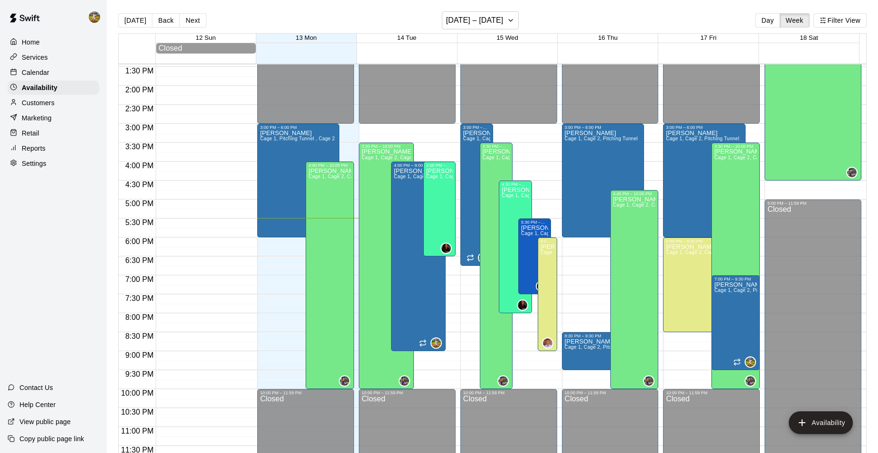 The height and width of the screenshot is (453, 878). Describe the element at coordinates (139, 355) in the screenshot. I see `span: 9:00 PM` at that location.